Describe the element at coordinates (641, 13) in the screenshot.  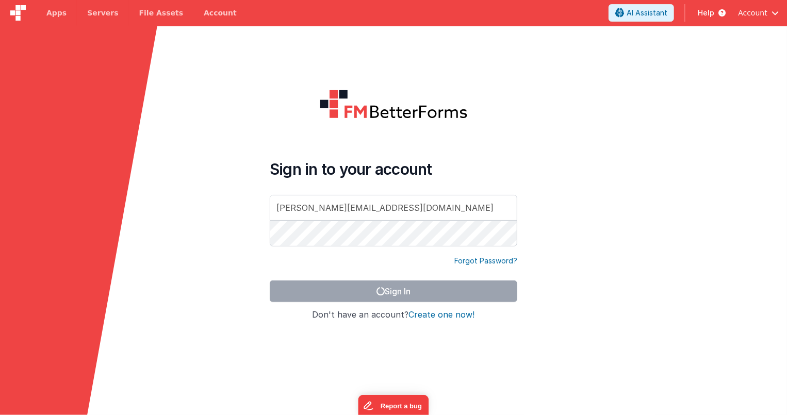
I see `button: AI Assistant` at that location.